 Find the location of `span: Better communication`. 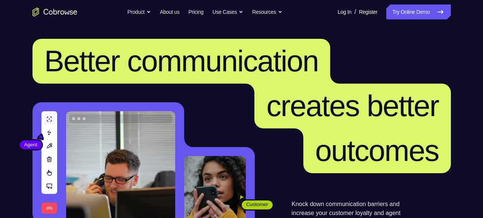

span: Better communication is located at coordinates (182, 61).